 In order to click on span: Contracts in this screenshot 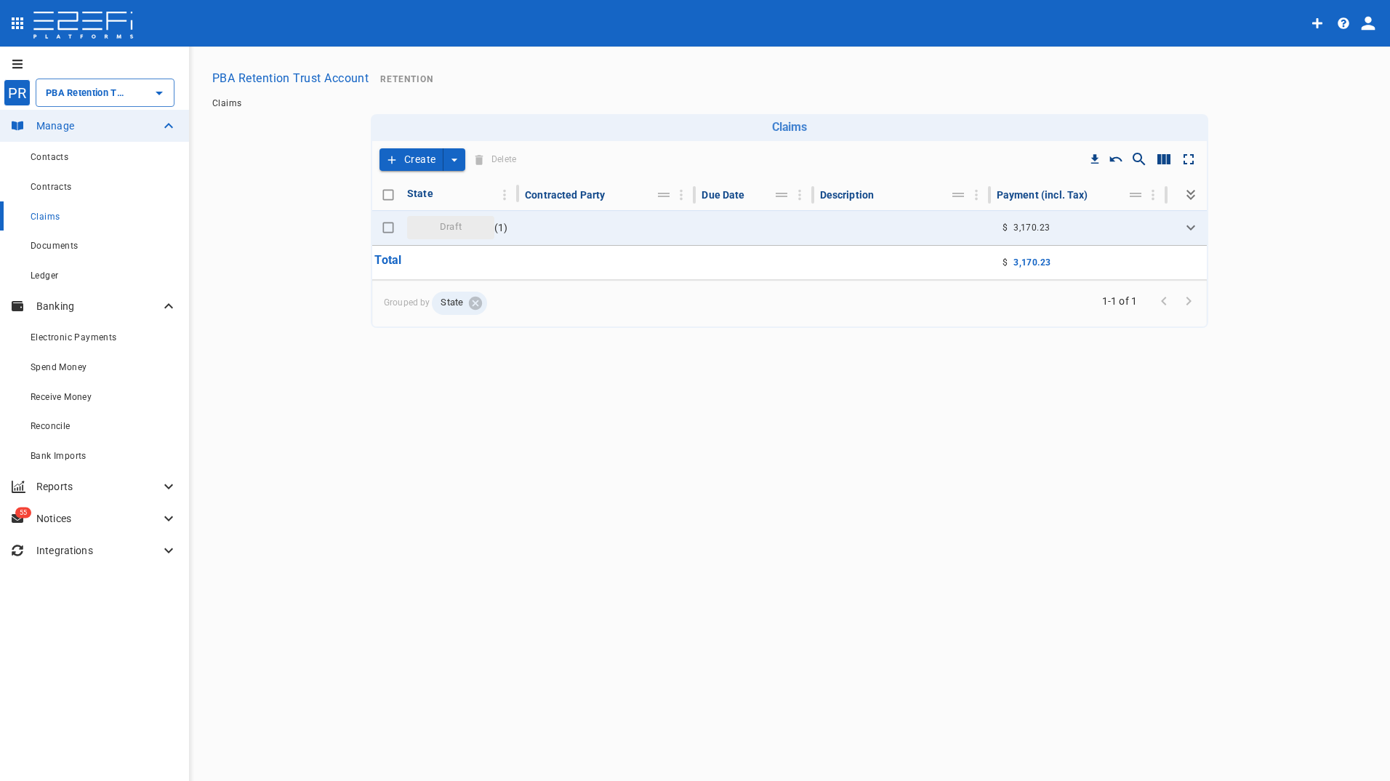, I will do `click(51, 187)`.